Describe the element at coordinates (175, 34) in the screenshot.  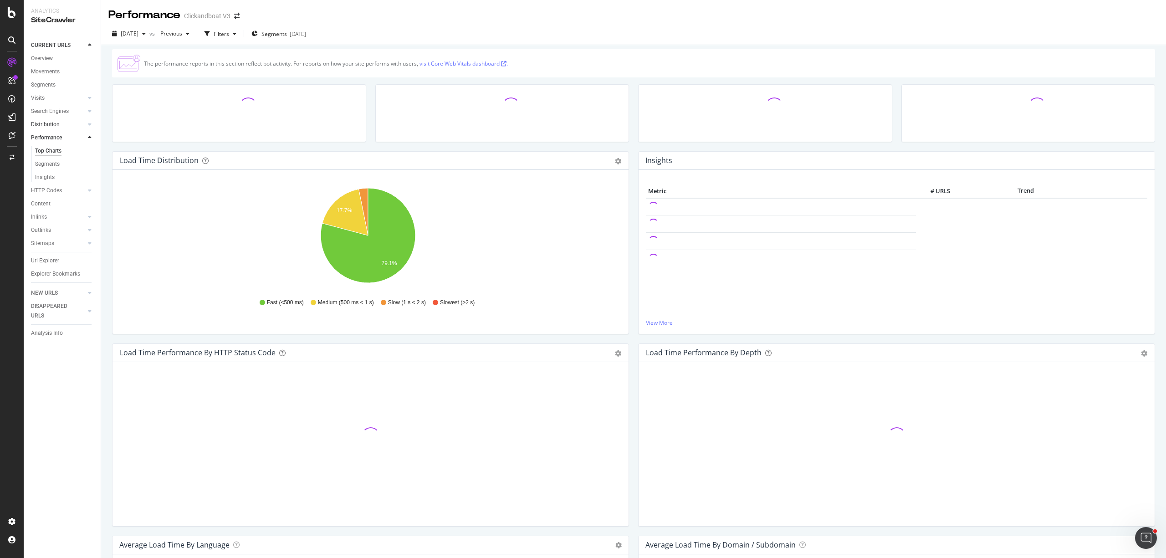
I see `button: Previous` at that location.